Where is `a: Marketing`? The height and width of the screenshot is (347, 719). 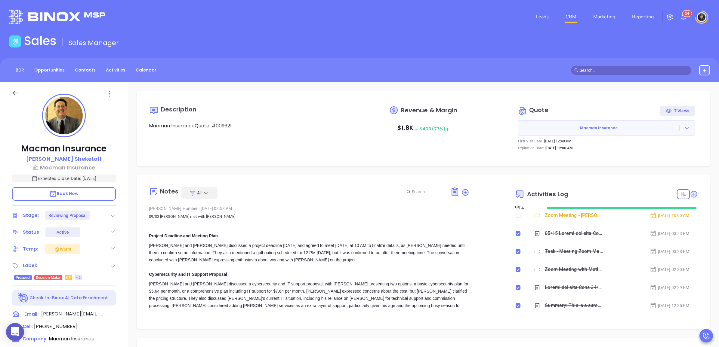
a: Marketing is located at coordinates (604, 17).